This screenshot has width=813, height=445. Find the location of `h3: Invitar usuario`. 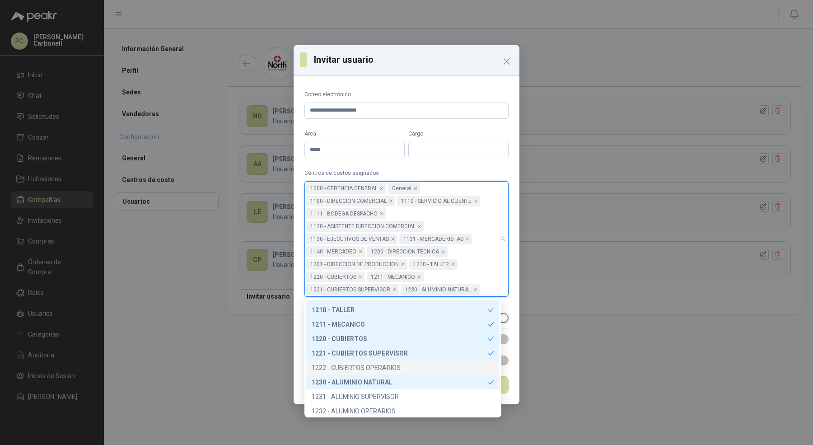

h3: Invitar usuario is located at coordinates (413, 60).